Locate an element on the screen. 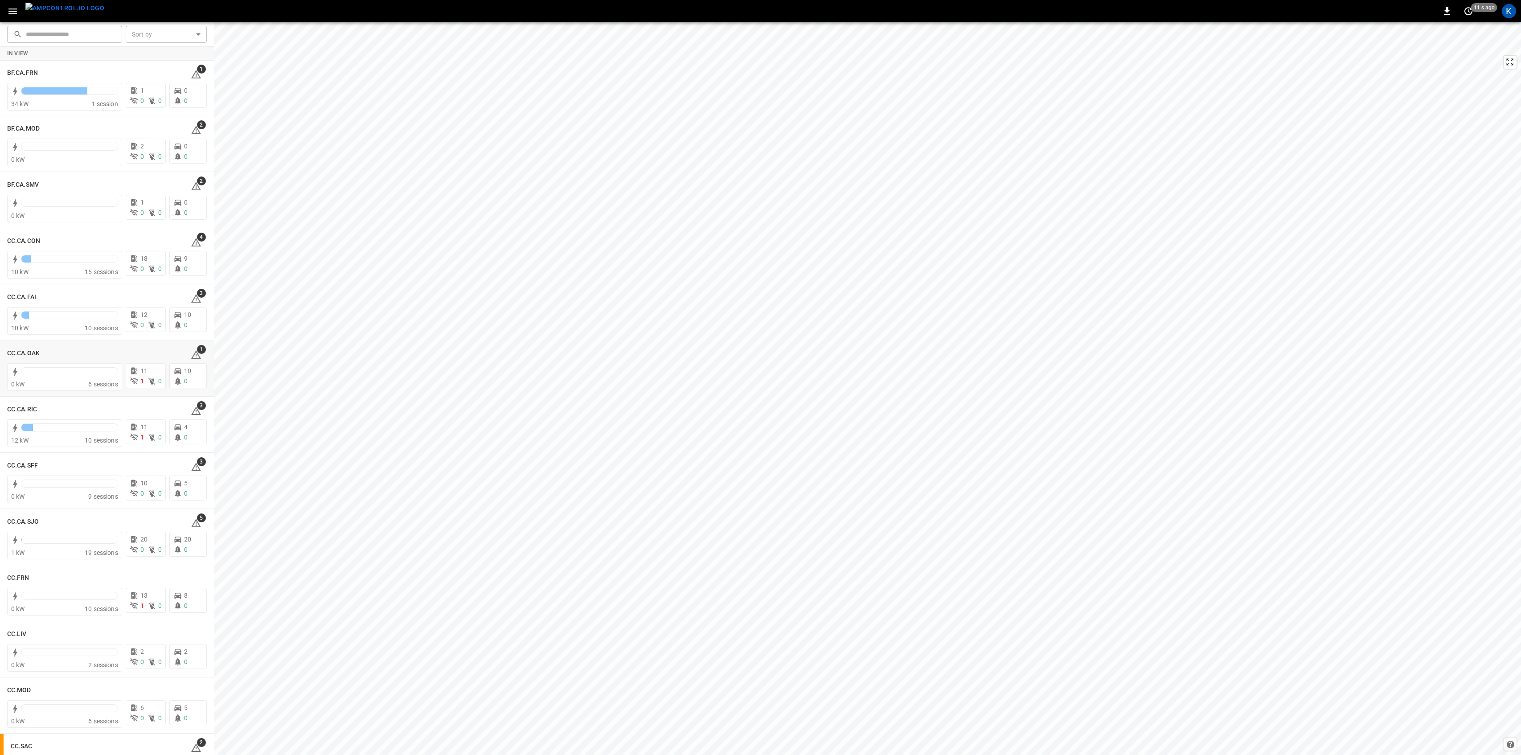 Image resolution: width=1521 pixels, height=755 pixels. span: 13 is located at coordinates (144, 595).